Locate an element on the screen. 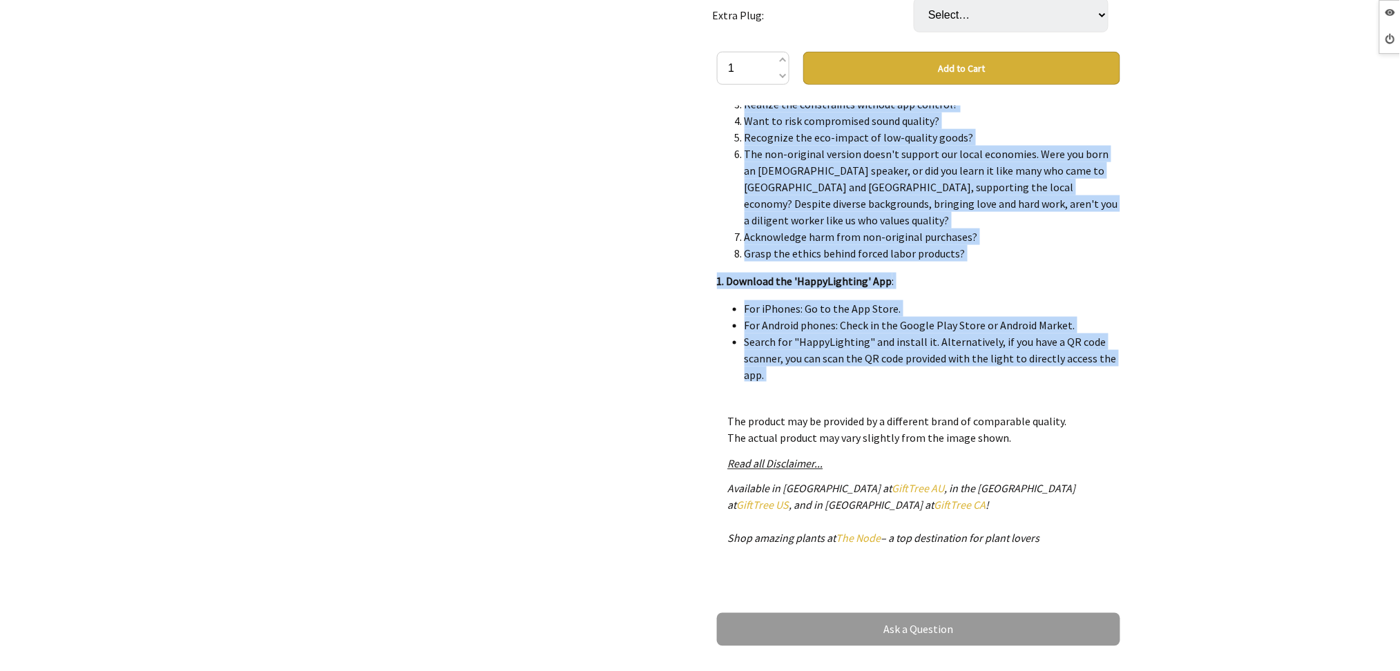 Image resolution: width=1400 pixels, height=671 pixels. li: Grasp the ethics behind forced labor products? is located at coordinates (932, 253).